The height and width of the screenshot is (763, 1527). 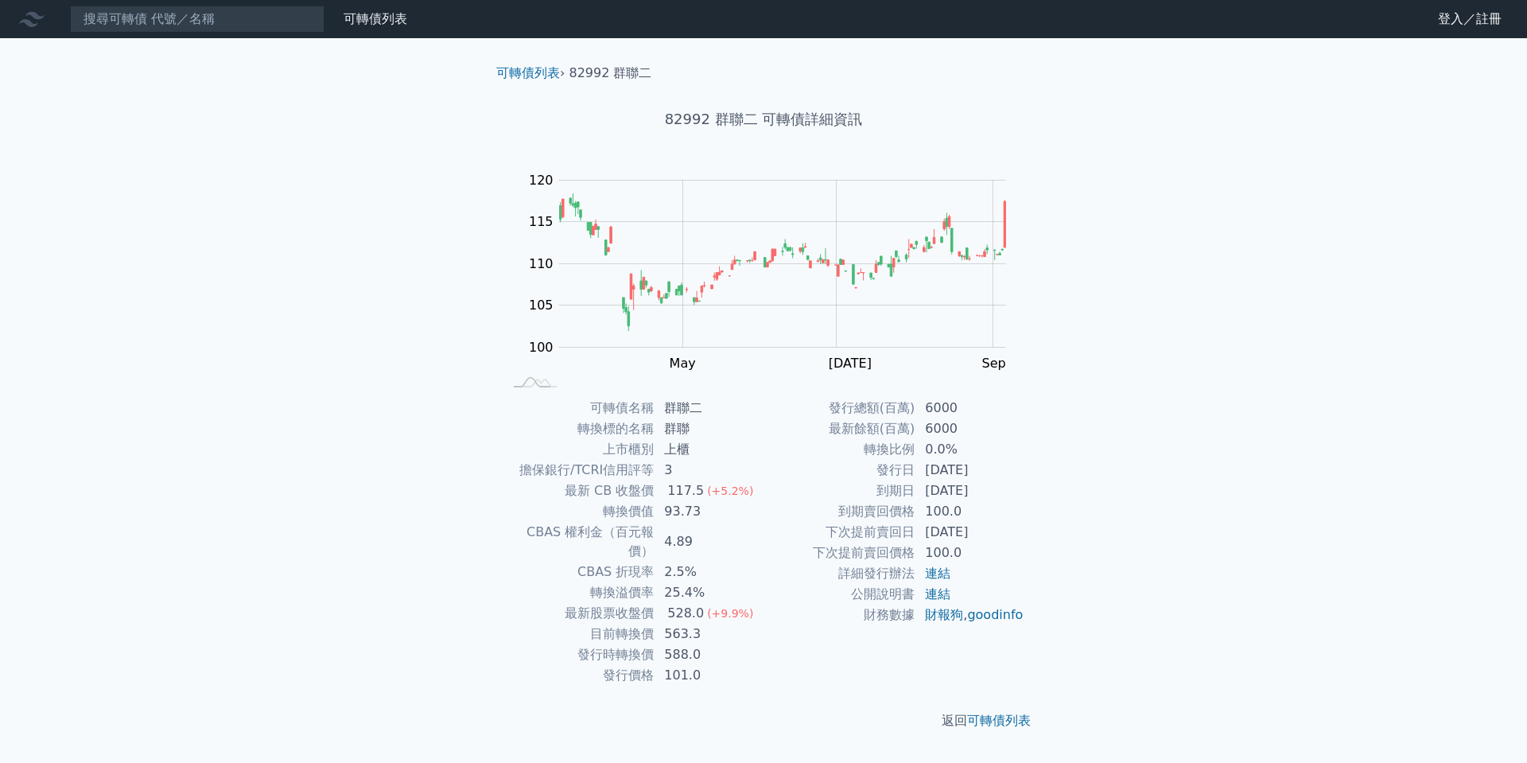 What do you see at coordinates (709, 592) in the screenshot?
I see `td: 25.4%` at bounding box center [709, 592].